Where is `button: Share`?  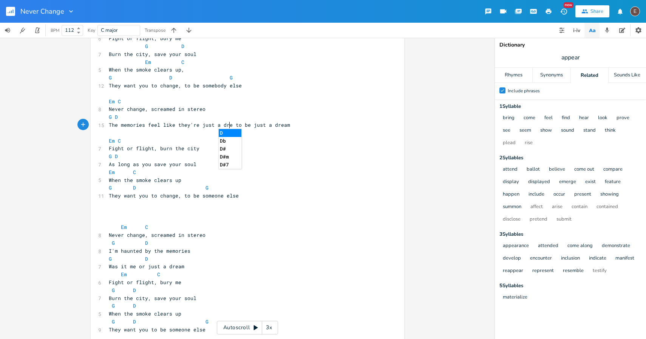
button: Share is located at coordinates (593, 11).